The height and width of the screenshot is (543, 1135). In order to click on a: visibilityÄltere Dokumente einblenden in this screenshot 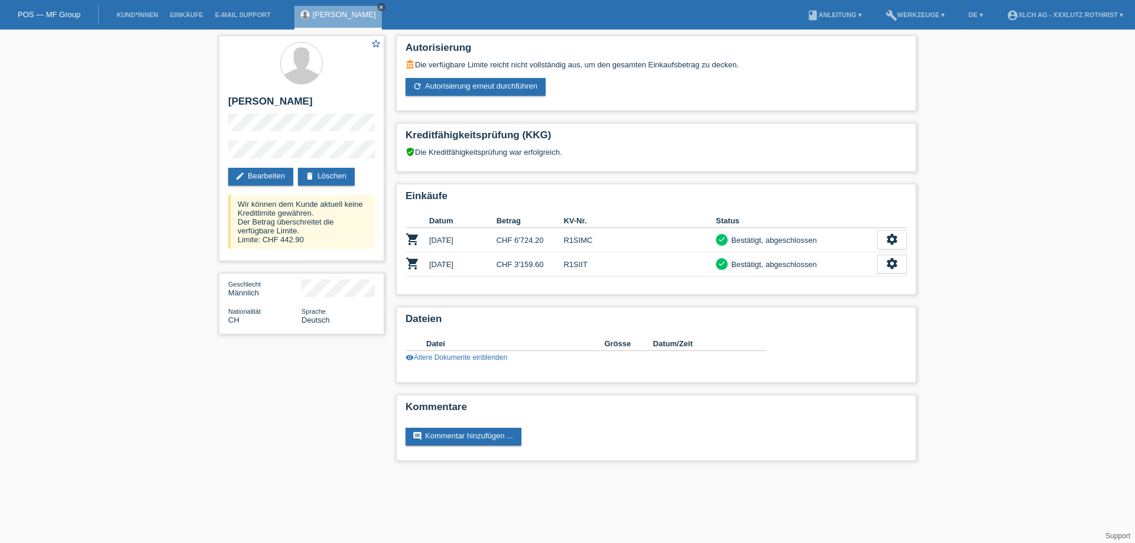, I will do `click(456, 358)`.